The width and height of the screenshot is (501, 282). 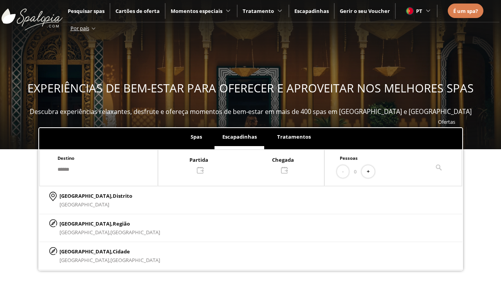 What do you see at coordinates (251, 88) in the screenshot?
I see `span: EXPERIÊNCIAS DE BEM-ESTAR PARA OFERECER E APROVEITAR NOS MELHORES SPAS` at bounding box center [251, 88].